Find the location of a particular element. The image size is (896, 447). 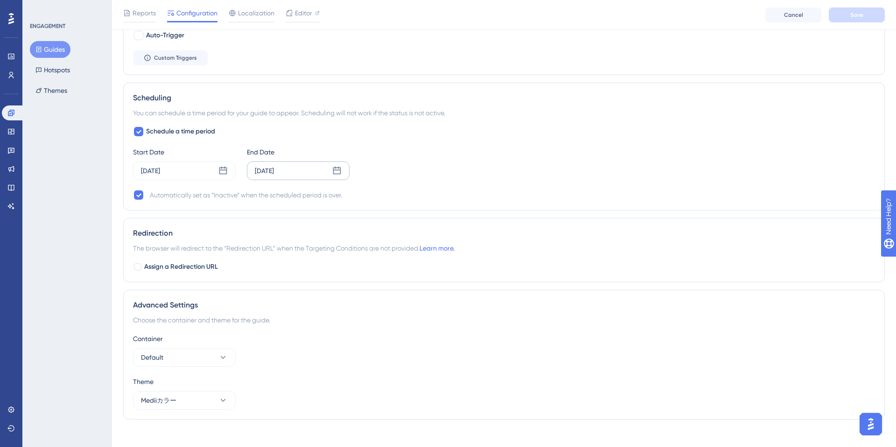

div: Redirection is located at coordinates (504, 233).